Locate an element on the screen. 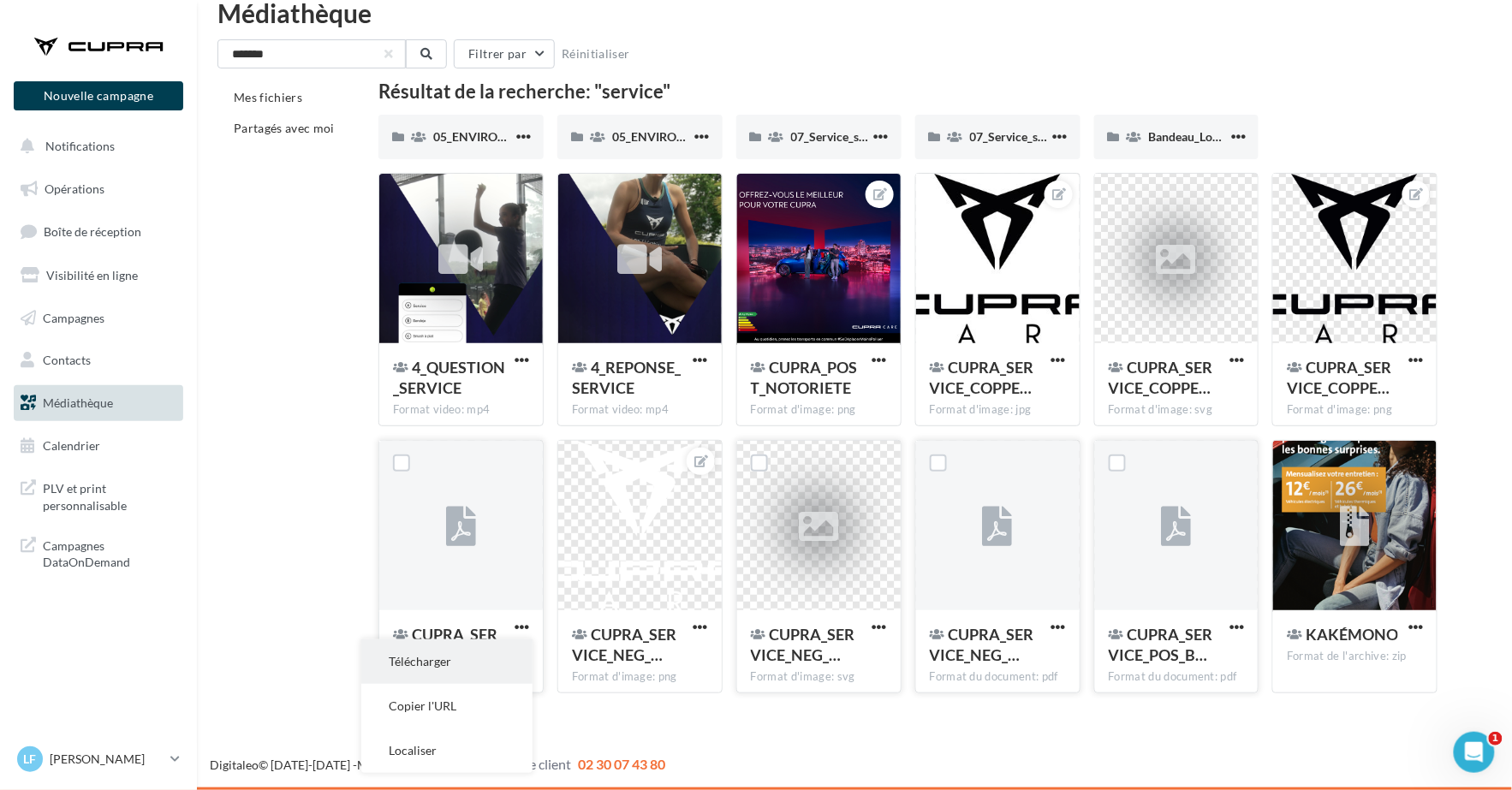 This screenshot has height=790, width=1512. span: Service client is located at coordinates (532, 764).